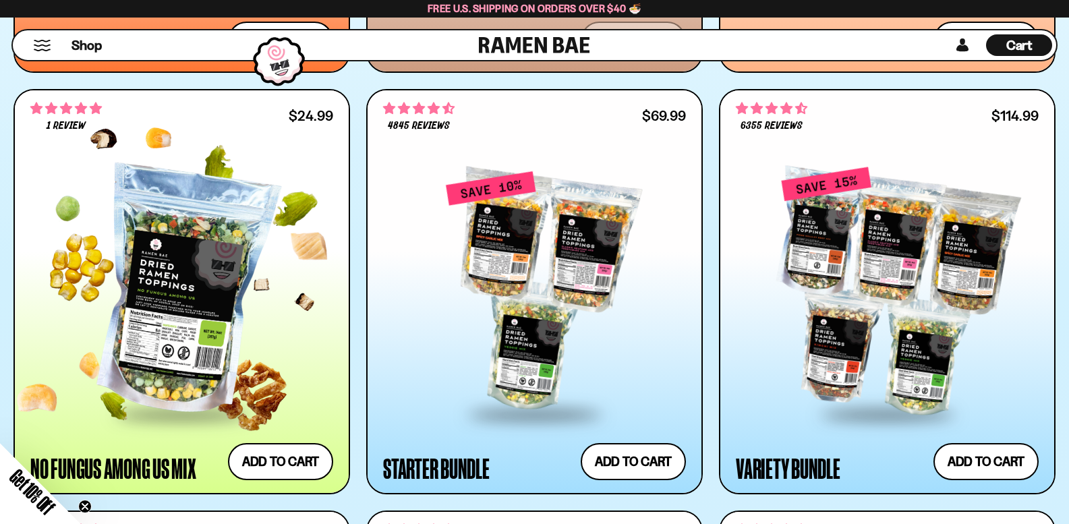 This screenshot has height=524, width=1069. Describe the element at coordinates (534, 291) in the screenshot. I see `a: 4.71 stars 4845 reviews $69.99 Starter Bundle Add to cart` at that location.